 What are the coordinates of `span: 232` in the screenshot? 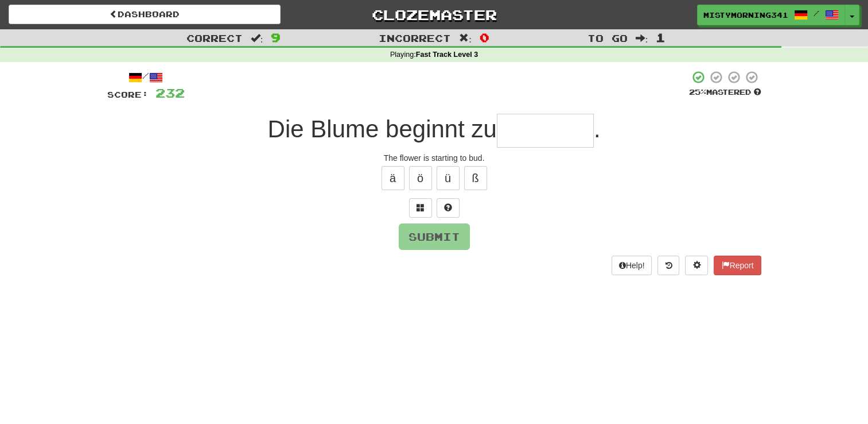 It's located at (170, 92).